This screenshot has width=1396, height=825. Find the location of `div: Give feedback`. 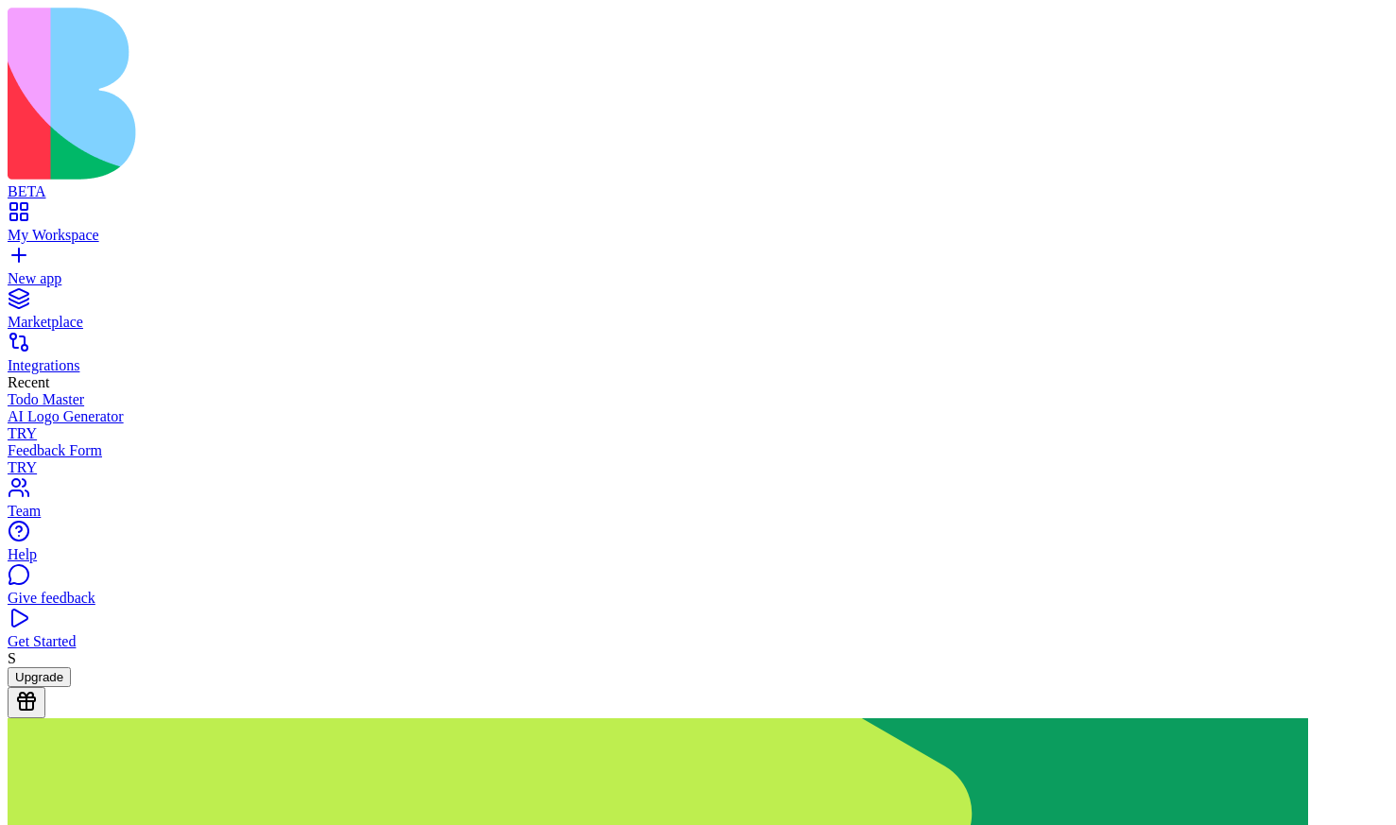

div: Give feedback is located at coordinates (697, 598).